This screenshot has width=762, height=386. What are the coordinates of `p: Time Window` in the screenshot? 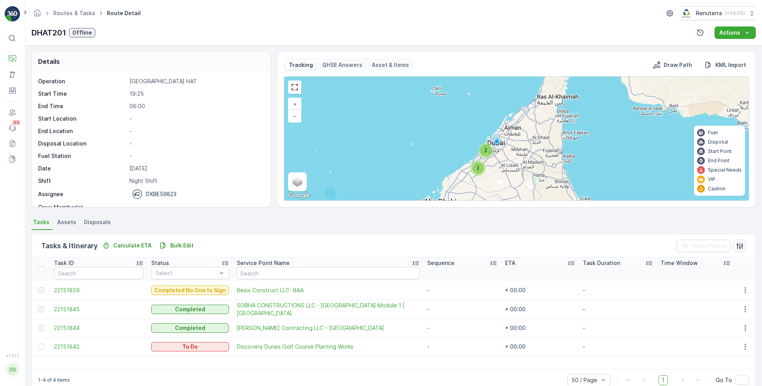 It's located at (679, 263).